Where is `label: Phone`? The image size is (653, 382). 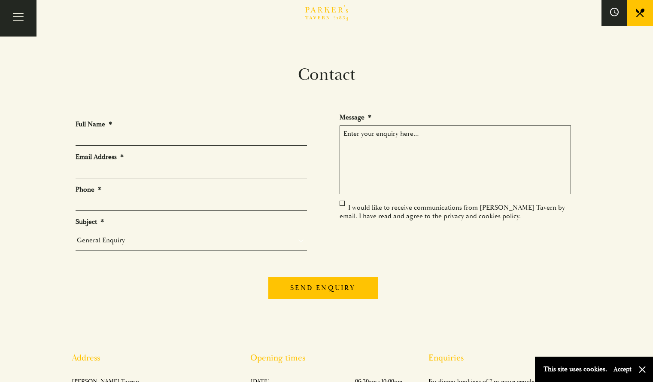 label: Phone is located at coordinates (88, 189).